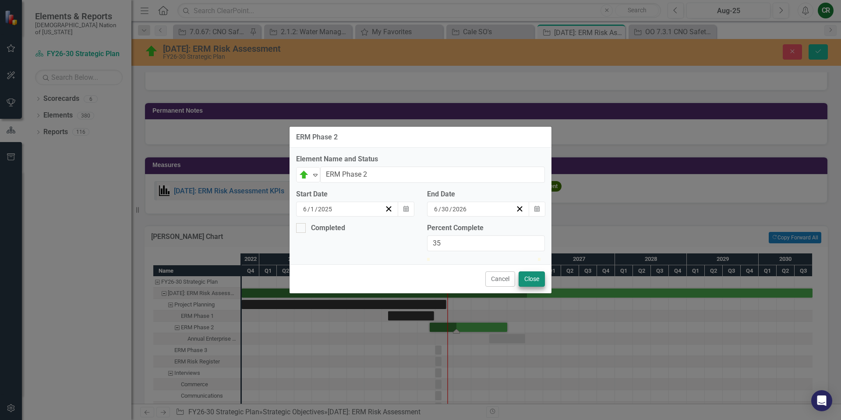 The height and width of the screenshot is (420, 841). Describe the element at coordinates (532, 279) in the screenshot. I see `button: Close` at that location.